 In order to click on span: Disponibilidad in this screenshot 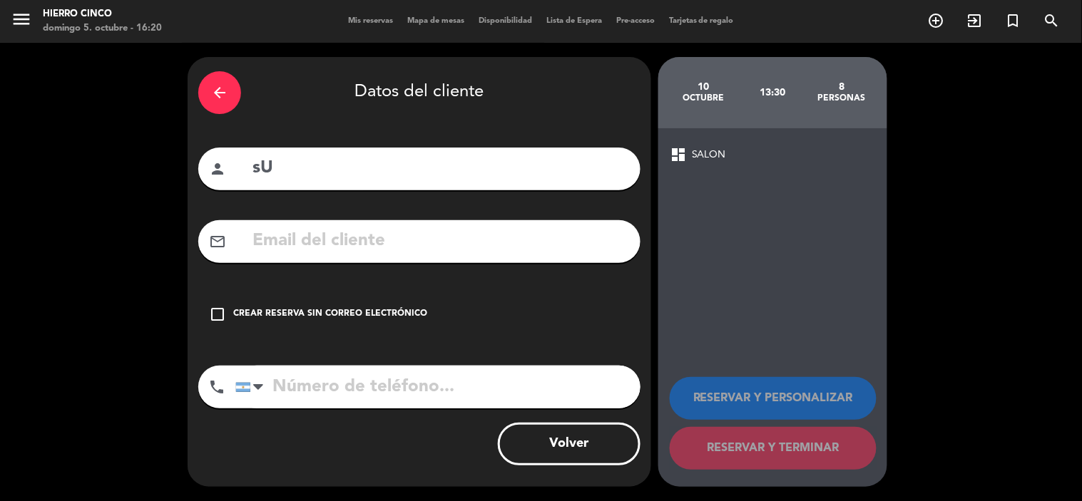, I will do `click(505, 21)`.